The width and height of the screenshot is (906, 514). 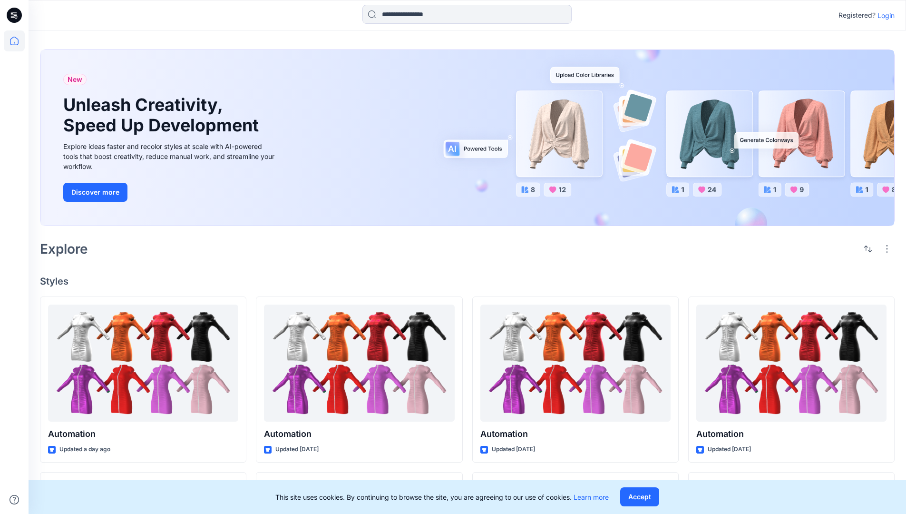 I want to click on a: Discover more, so click(x=170, y=192).